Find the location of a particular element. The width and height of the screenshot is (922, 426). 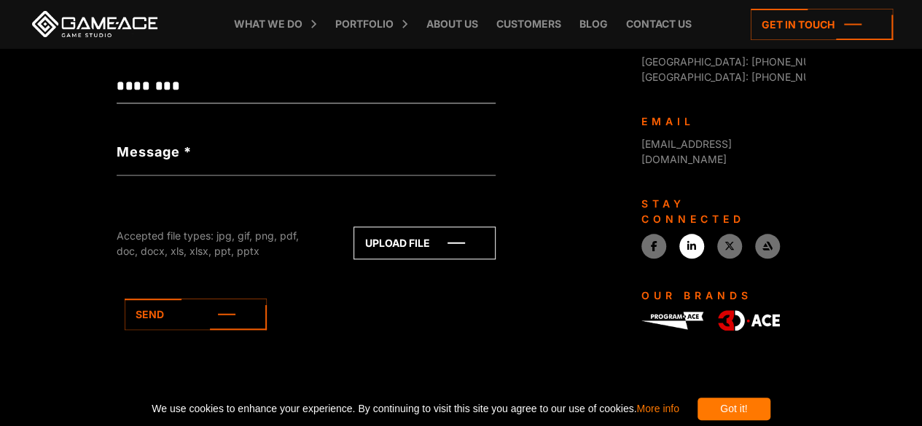

img: 3D-Ace is located at coordinates (749, 321).